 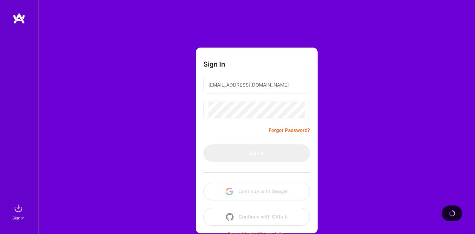 What do you see at coordinates (18, 208) in the screenshot?
I see `img: sign in` at bounding box center [18, 208].